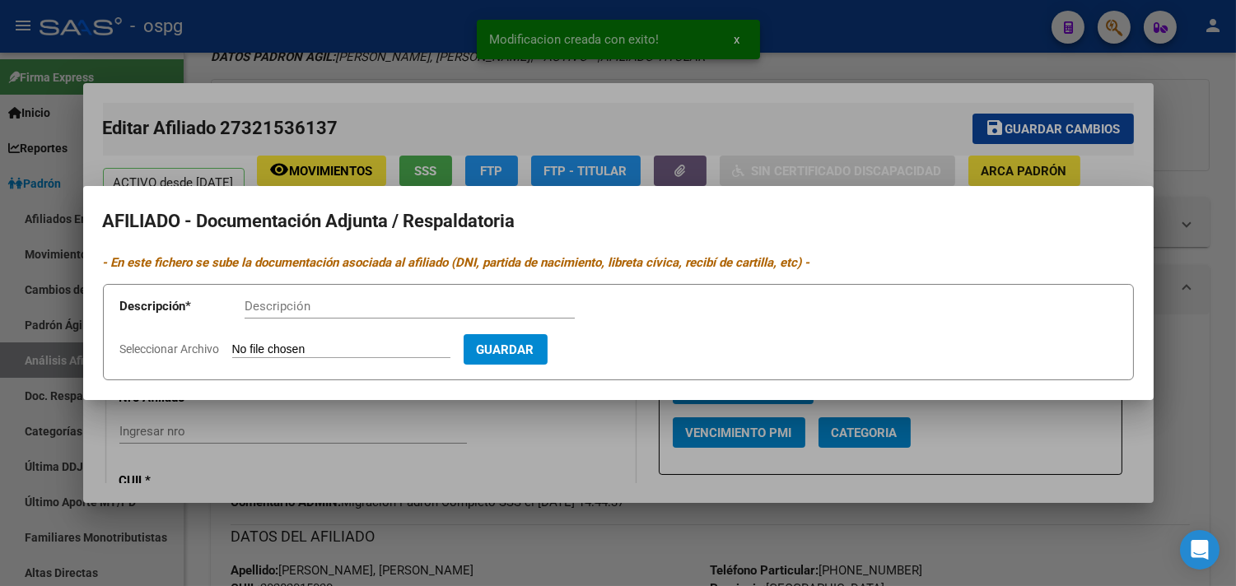 Image resolution: width=1236 pixels, height=586 pixels. Describe the element at coordinates (182, 306) in the screenshot. I see `p: Descripción` at that location.